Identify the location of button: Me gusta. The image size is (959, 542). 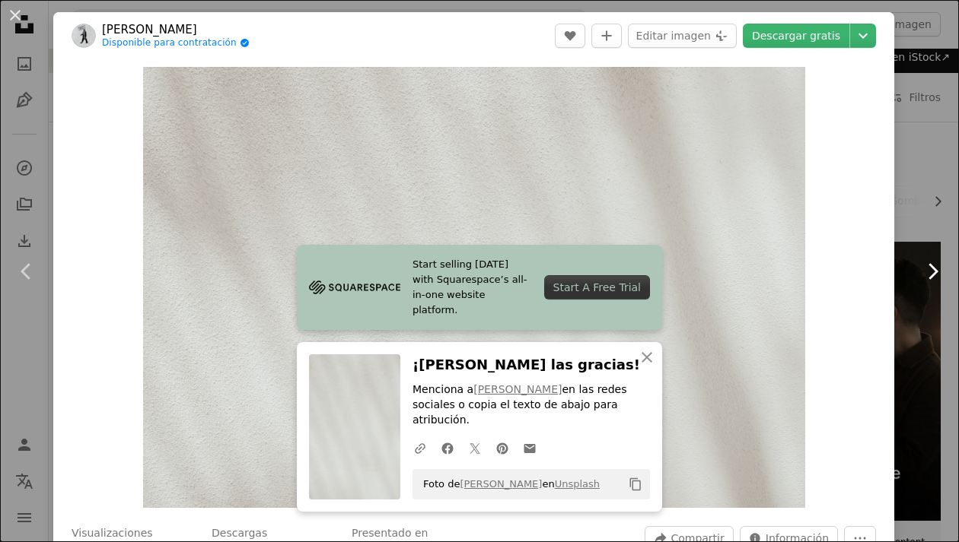
(570, 36).